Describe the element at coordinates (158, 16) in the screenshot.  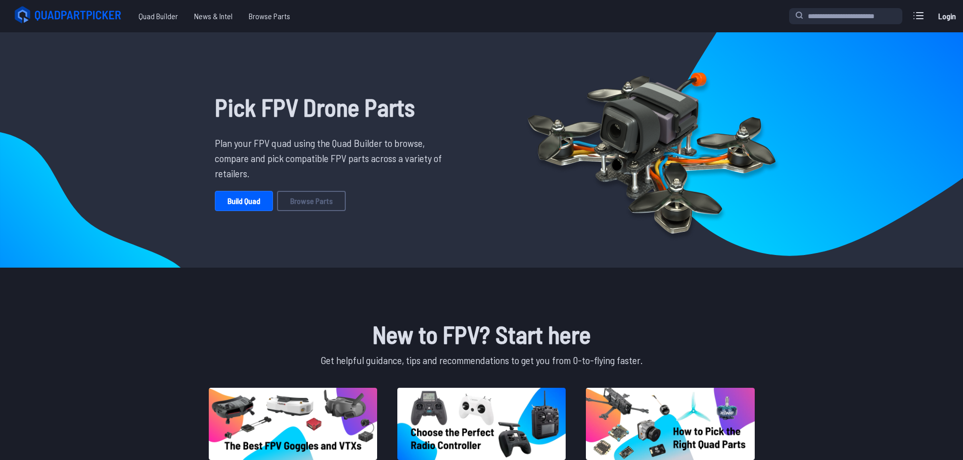
I see `a: Quad Builder` at that location.